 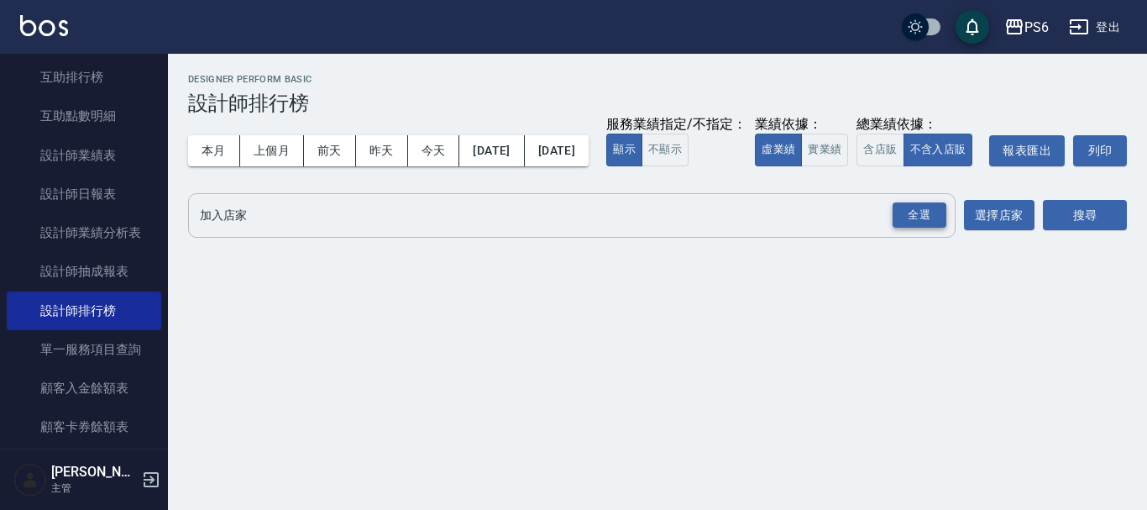 I want to click on button: 上個月, so click(x=272, y=150).